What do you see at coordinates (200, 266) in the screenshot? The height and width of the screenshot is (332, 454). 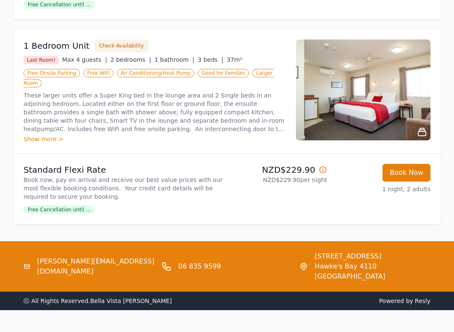 I see `a: 06 835 9599` at bounding box center [200, 266].